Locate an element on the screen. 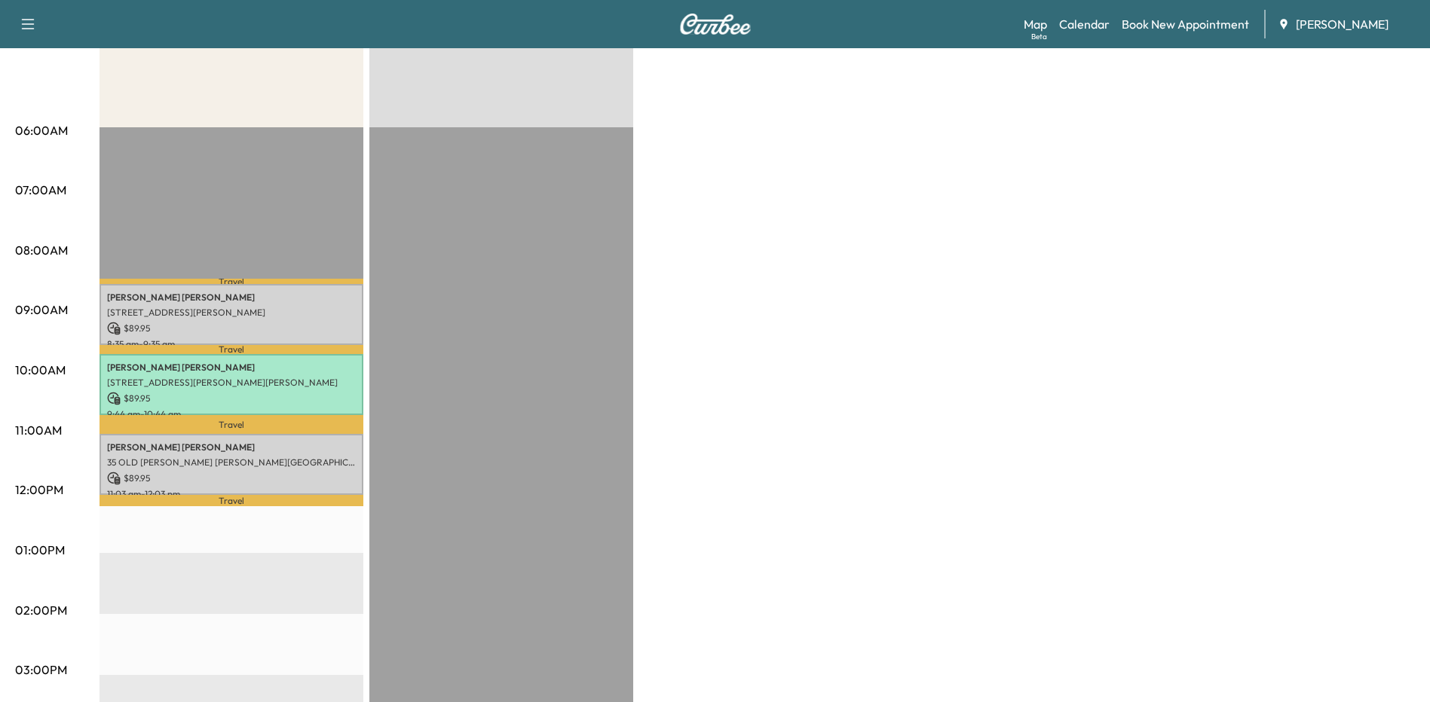  a: MapBeta is located at coordinates (1035, 24).